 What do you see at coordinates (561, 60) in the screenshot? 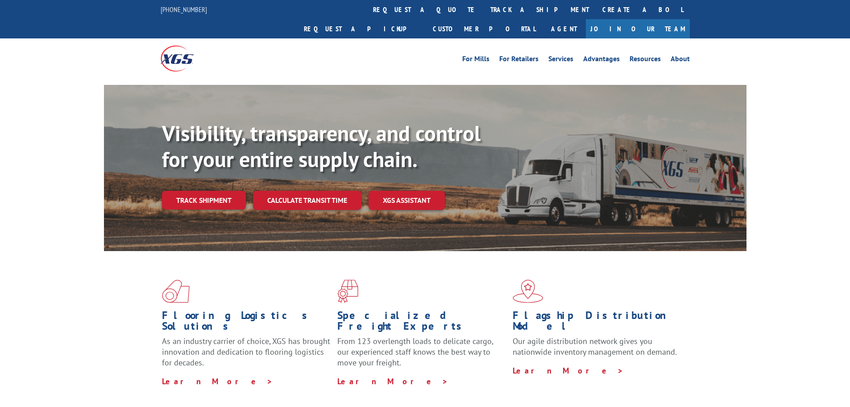
I see `a: Services` at bounding box center [561, 60].